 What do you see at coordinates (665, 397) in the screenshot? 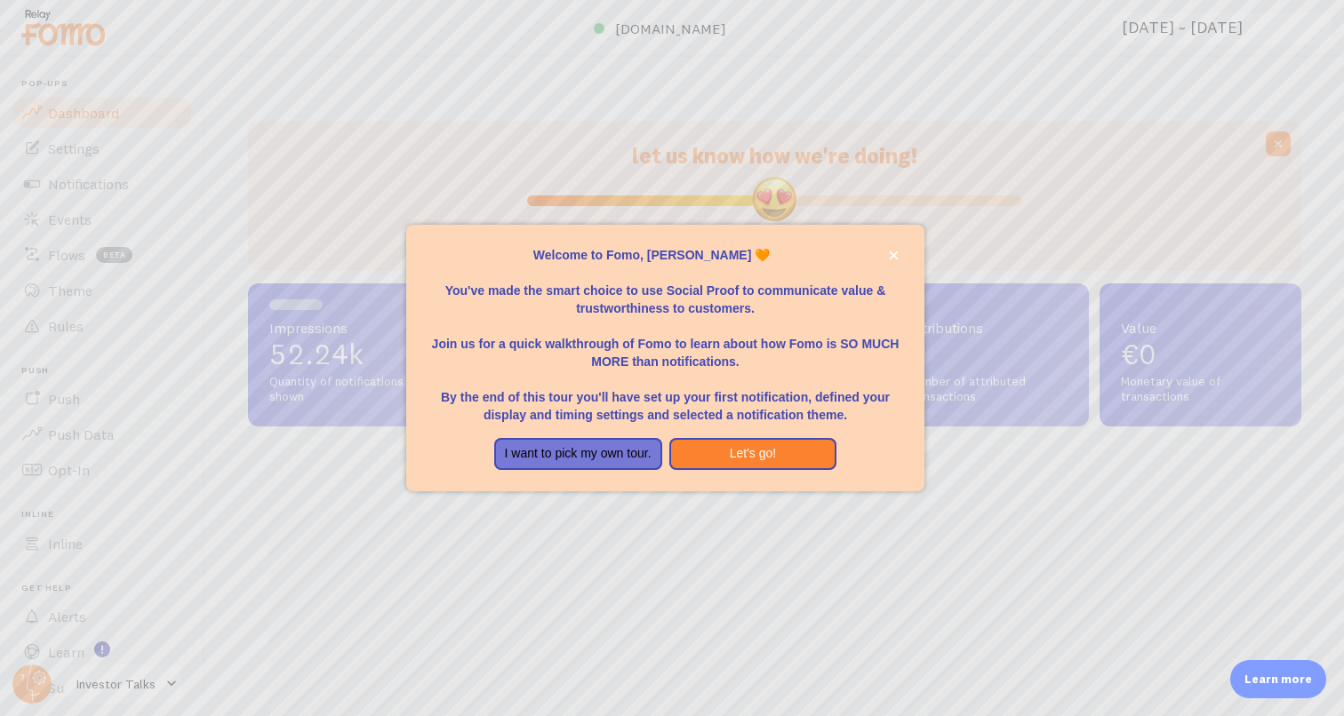
I see `p: By the end of this tour you'll have set up your first notification, defined your display and timi...` at bounding box center [665, 397].